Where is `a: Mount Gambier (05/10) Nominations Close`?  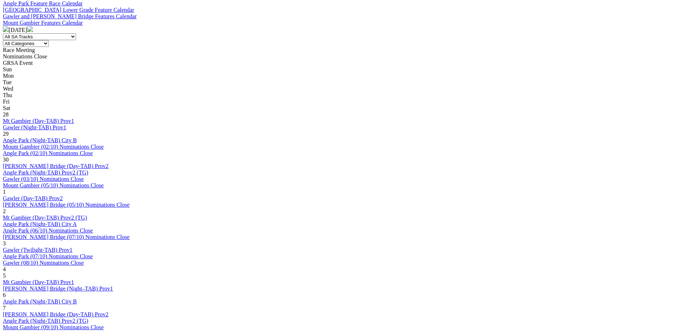 a: Mount Gambier (05/10) Nominations Close is located at coordinates (53, 185).